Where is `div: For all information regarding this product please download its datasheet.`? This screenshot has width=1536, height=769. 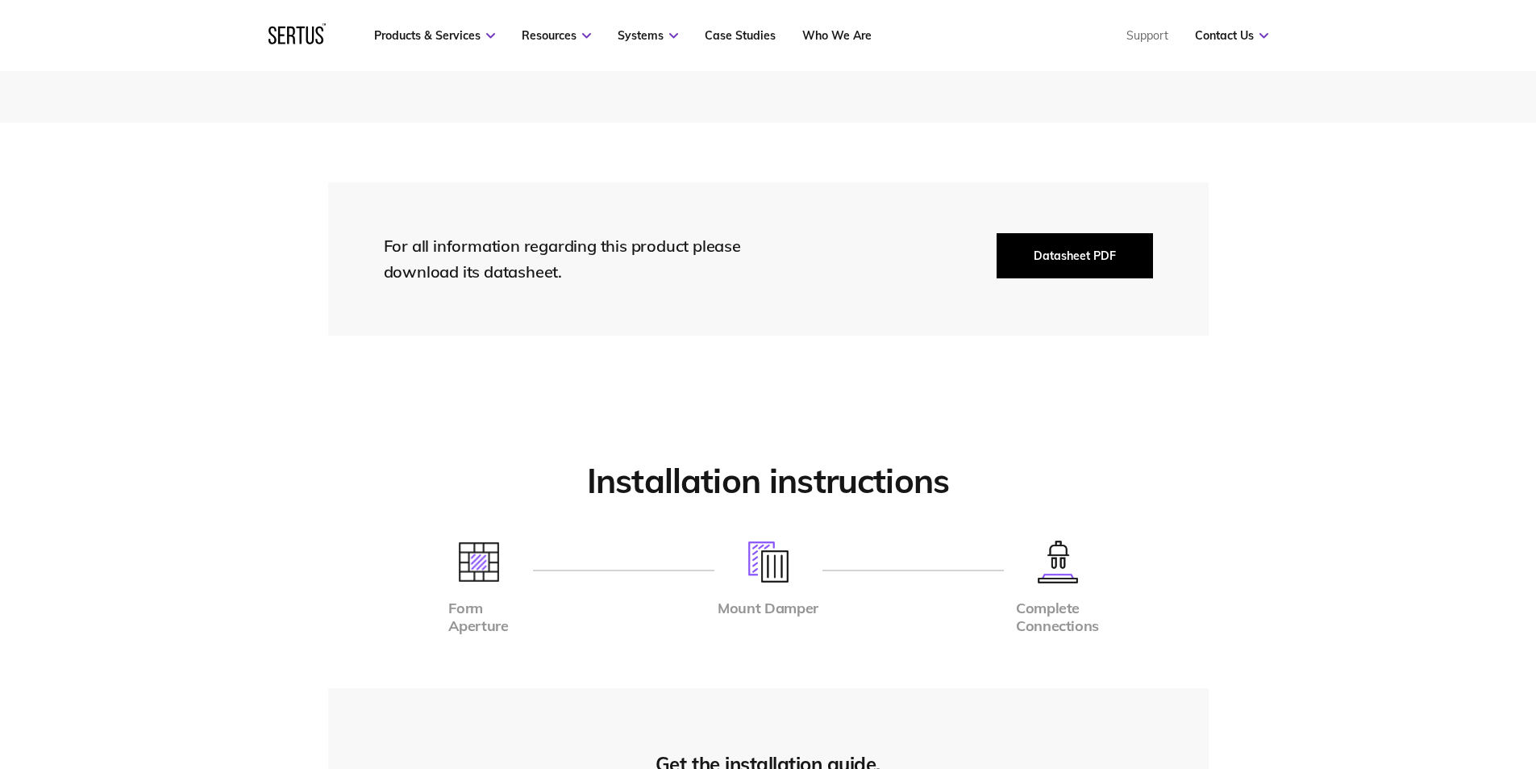 div: For all information regarding this product please download its datasheet. is located at coordinates (577, 259).